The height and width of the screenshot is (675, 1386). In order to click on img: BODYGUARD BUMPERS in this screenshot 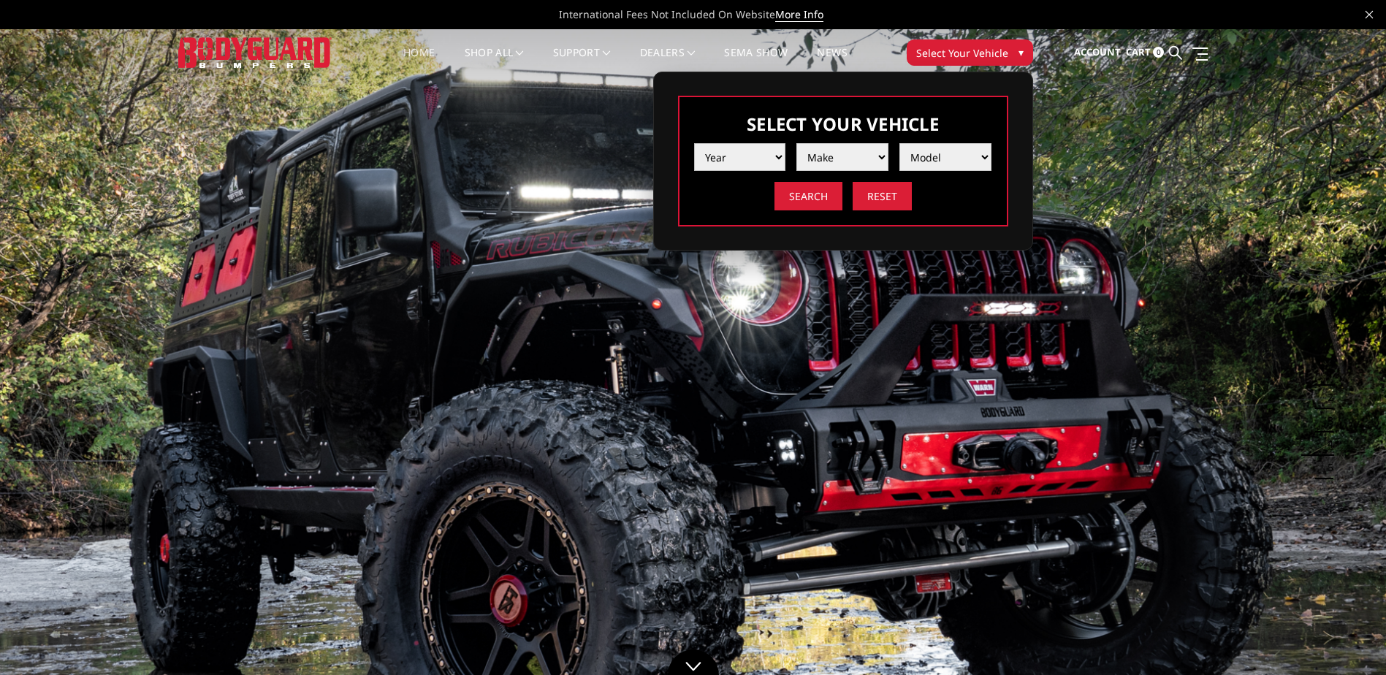, I will do `click(255, 52)`.